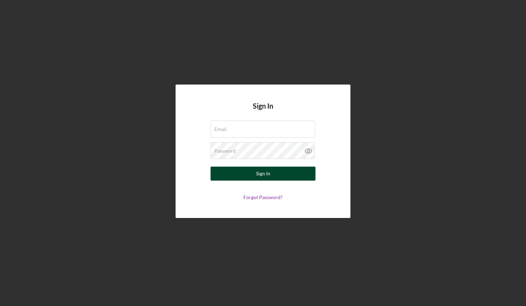 The width and height of the screenshot is (526, 306). Describe the element at coordinates (225, 151) in the screenshot. I see `label: Password` at that location.